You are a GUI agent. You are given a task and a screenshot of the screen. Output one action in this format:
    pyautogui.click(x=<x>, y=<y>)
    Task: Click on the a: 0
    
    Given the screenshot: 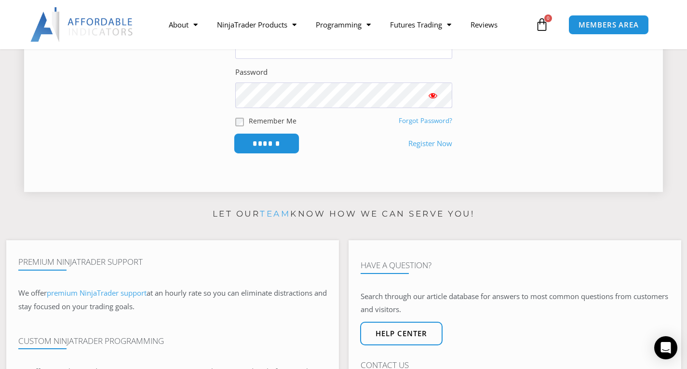 What is the action you would take?
    pyautogui.click(x=542, y=25)
    